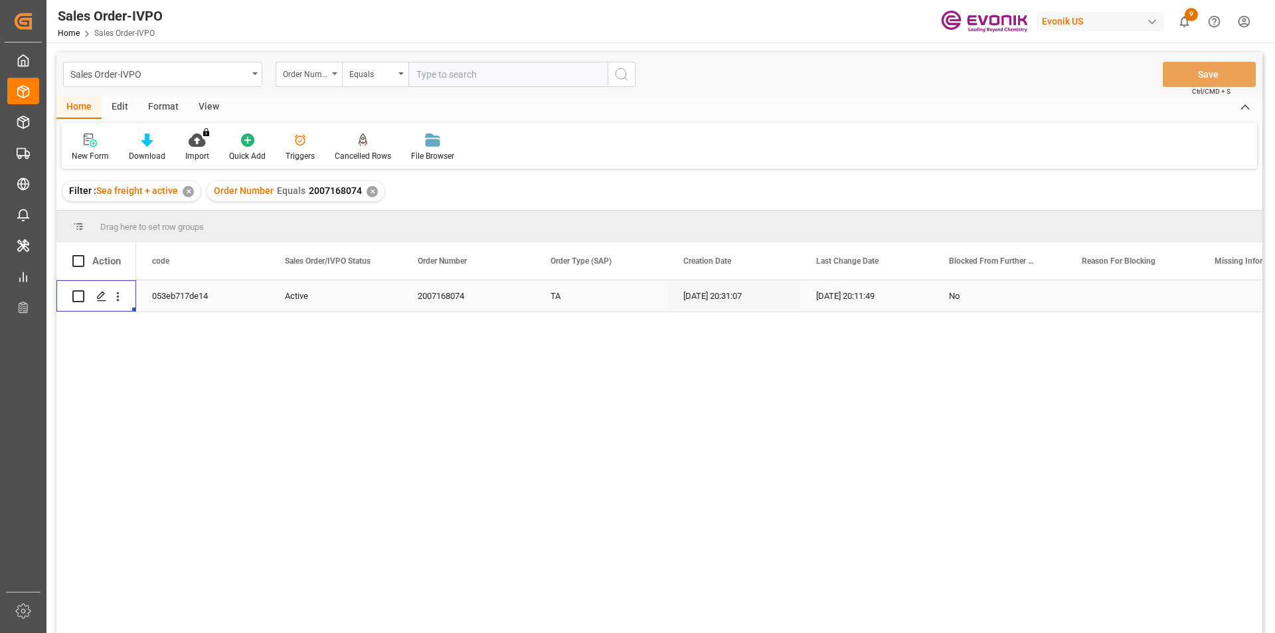 The image size is (1275, 633). I want to click on span: Ctrl/CMD + S, so click(1212, 91).